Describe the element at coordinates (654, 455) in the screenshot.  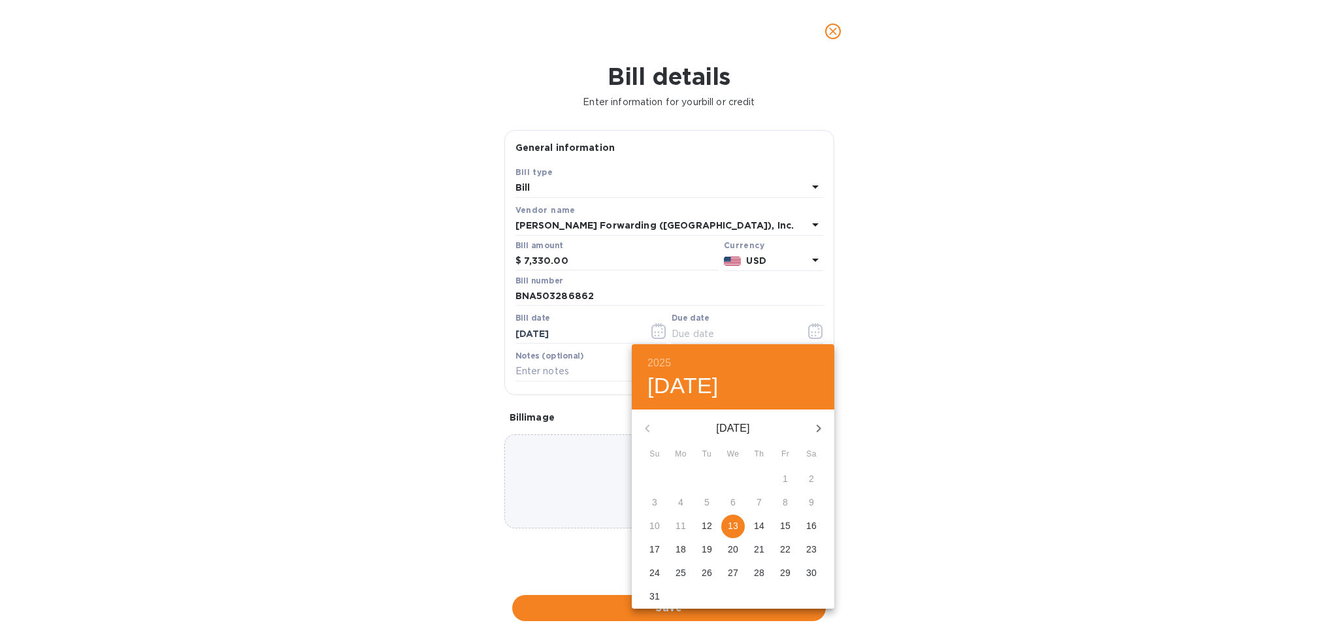
I see `span: Su` at that location.